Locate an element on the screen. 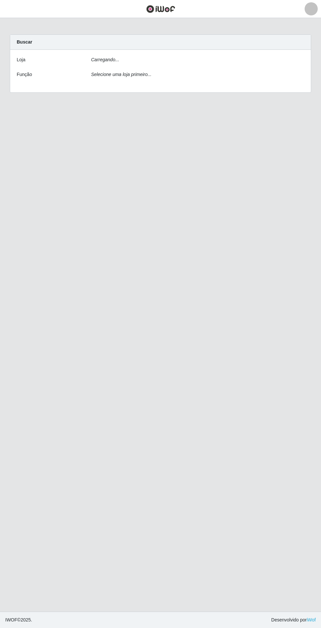 This screenshot has width=321, height=628. span: IWOF is located at coordinates (11, 620).